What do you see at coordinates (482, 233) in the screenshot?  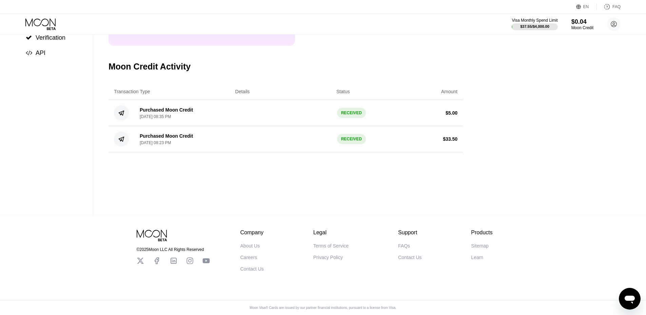 I see `div: Products` at bounding box center [482, 233].